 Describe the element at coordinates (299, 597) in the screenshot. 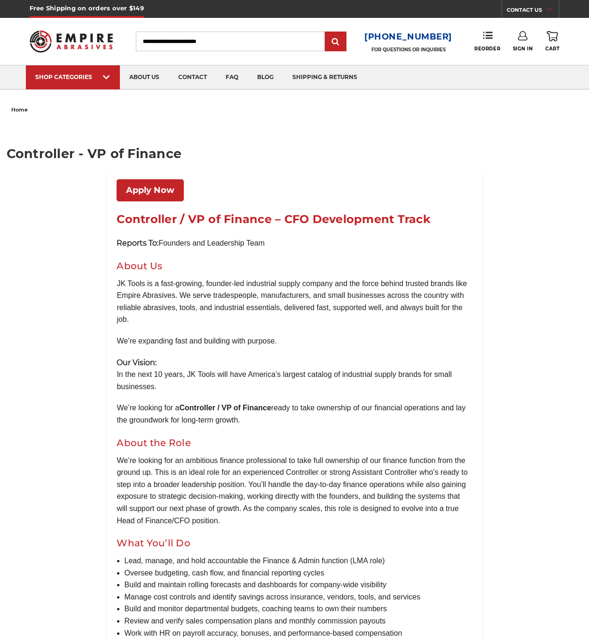

I see `li: Manage cost controls and identify savings across insurance, vendors, tools, and services` at that location.